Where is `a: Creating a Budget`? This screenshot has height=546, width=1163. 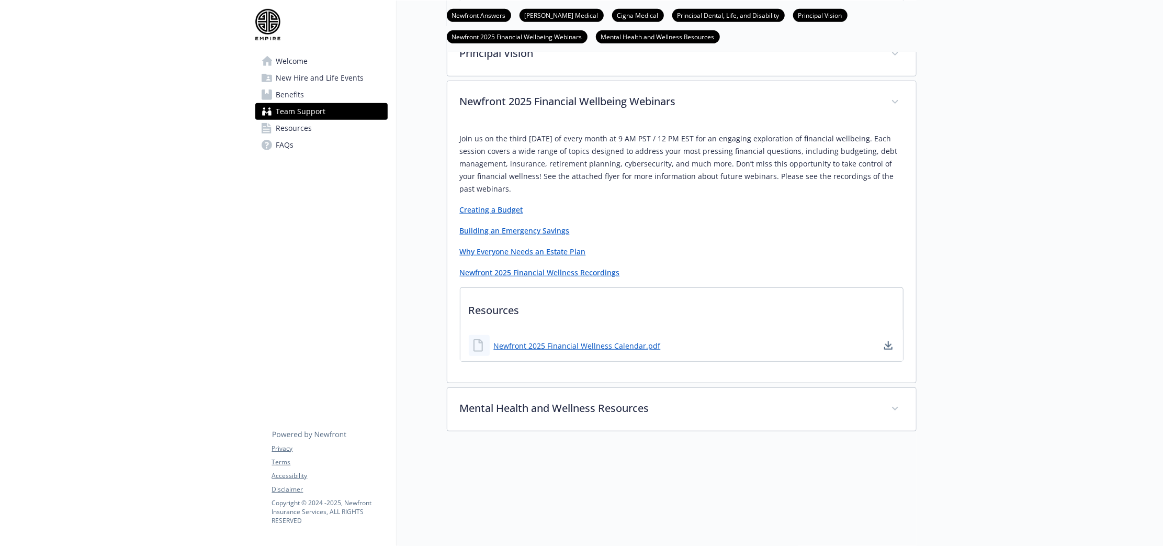
a: Creating a Budget is located at coordinates (491, 209).